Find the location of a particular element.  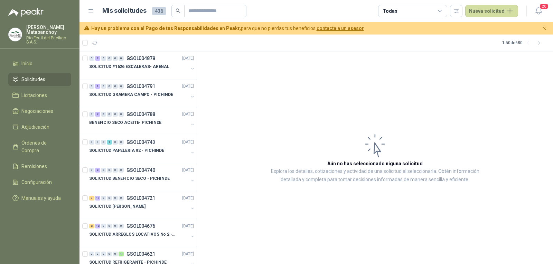

p: GSOL004878 is located at coordinates (141, 58).